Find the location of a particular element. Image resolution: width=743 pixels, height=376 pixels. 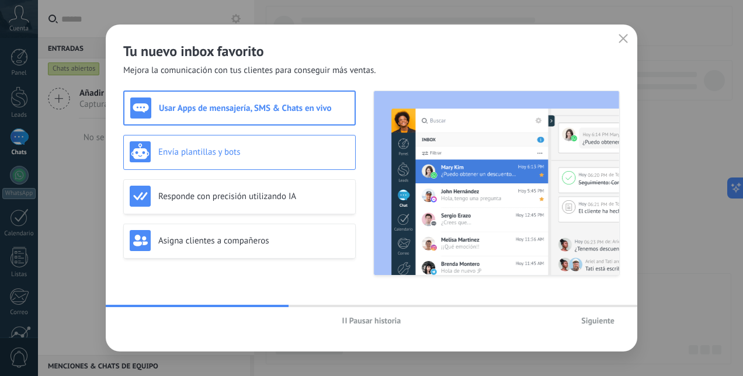

span: Siguiente is located at coordinates (598, 321).